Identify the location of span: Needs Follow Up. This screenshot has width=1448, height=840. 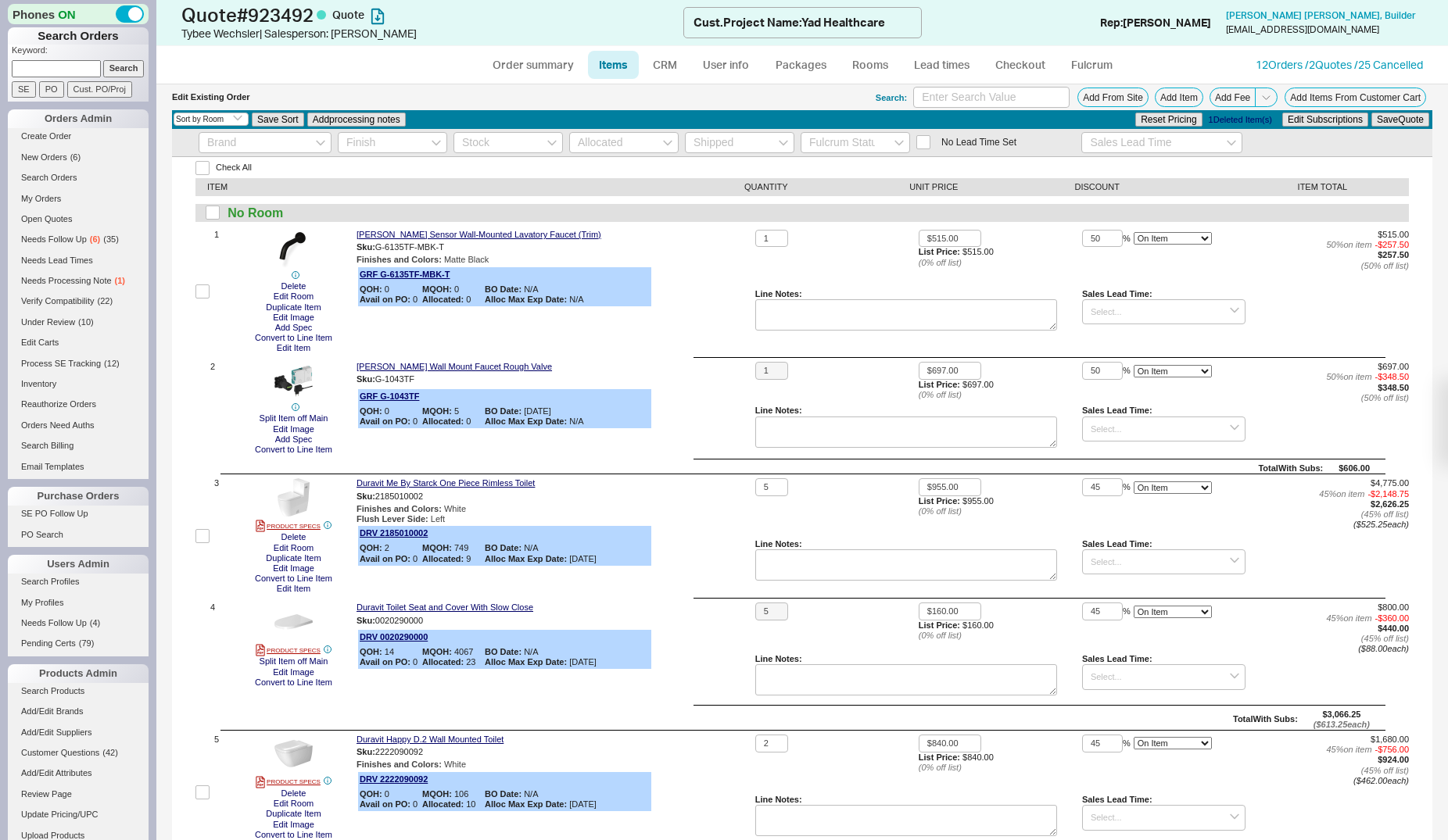
(54, 239).